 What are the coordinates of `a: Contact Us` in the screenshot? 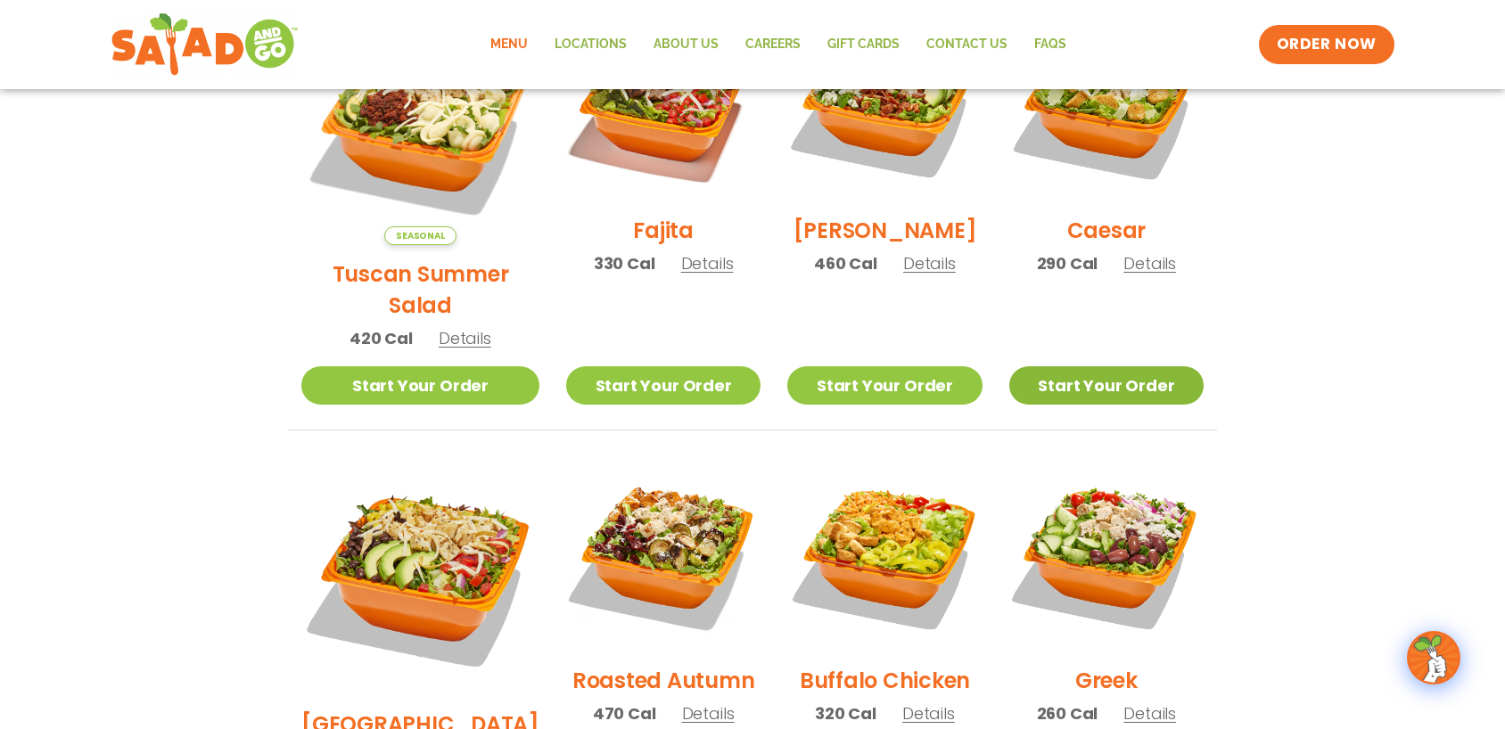 It's located at (967, 45).